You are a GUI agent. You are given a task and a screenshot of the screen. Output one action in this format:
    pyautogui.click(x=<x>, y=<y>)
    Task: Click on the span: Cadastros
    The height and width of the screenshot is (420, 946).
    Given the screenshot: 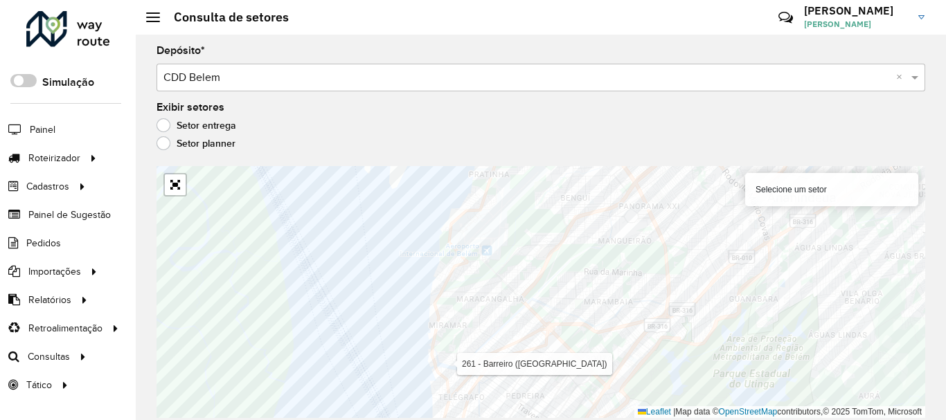 What is the action you would take?
    pyautogui.click(x=48, y=186)
    